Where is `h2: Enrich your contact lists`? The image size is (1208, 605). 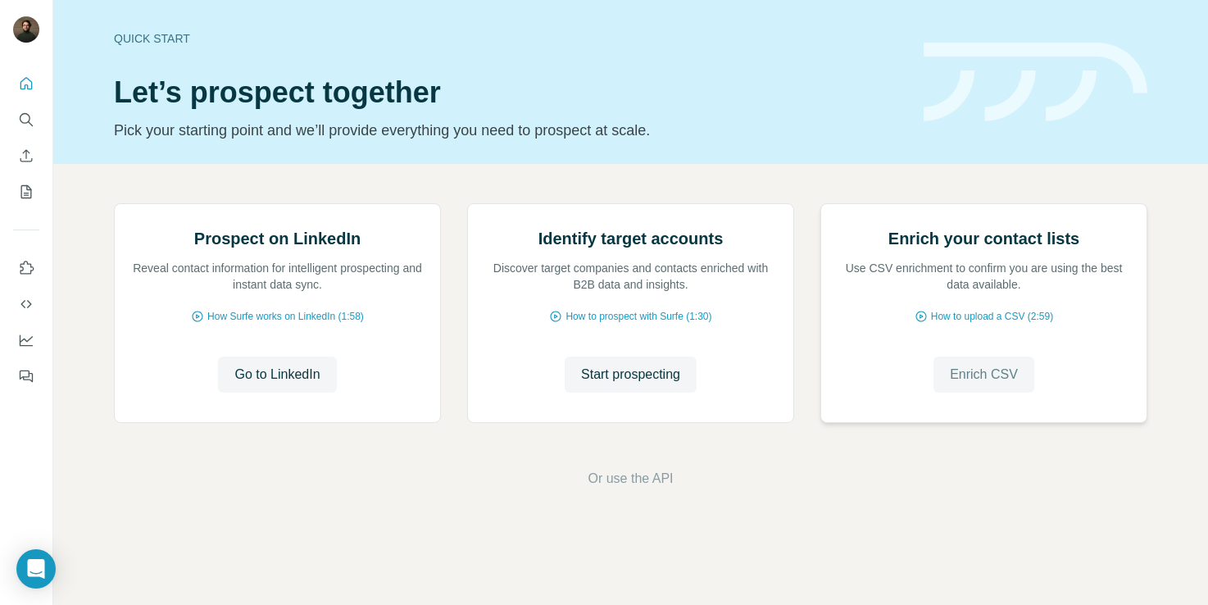 h2: Enrich your contact lists is located at coordinates (984, 239).